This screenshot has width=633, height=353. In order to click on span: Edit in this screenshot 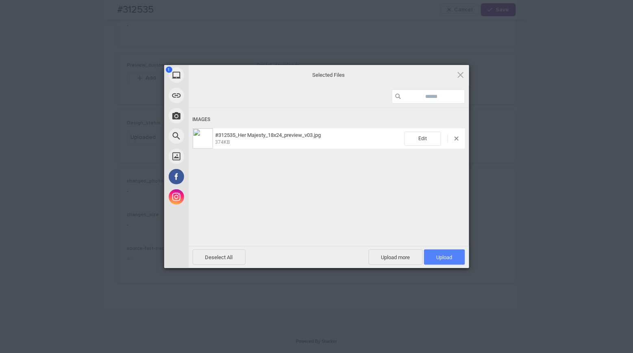, I will do `click(423, 139)`.